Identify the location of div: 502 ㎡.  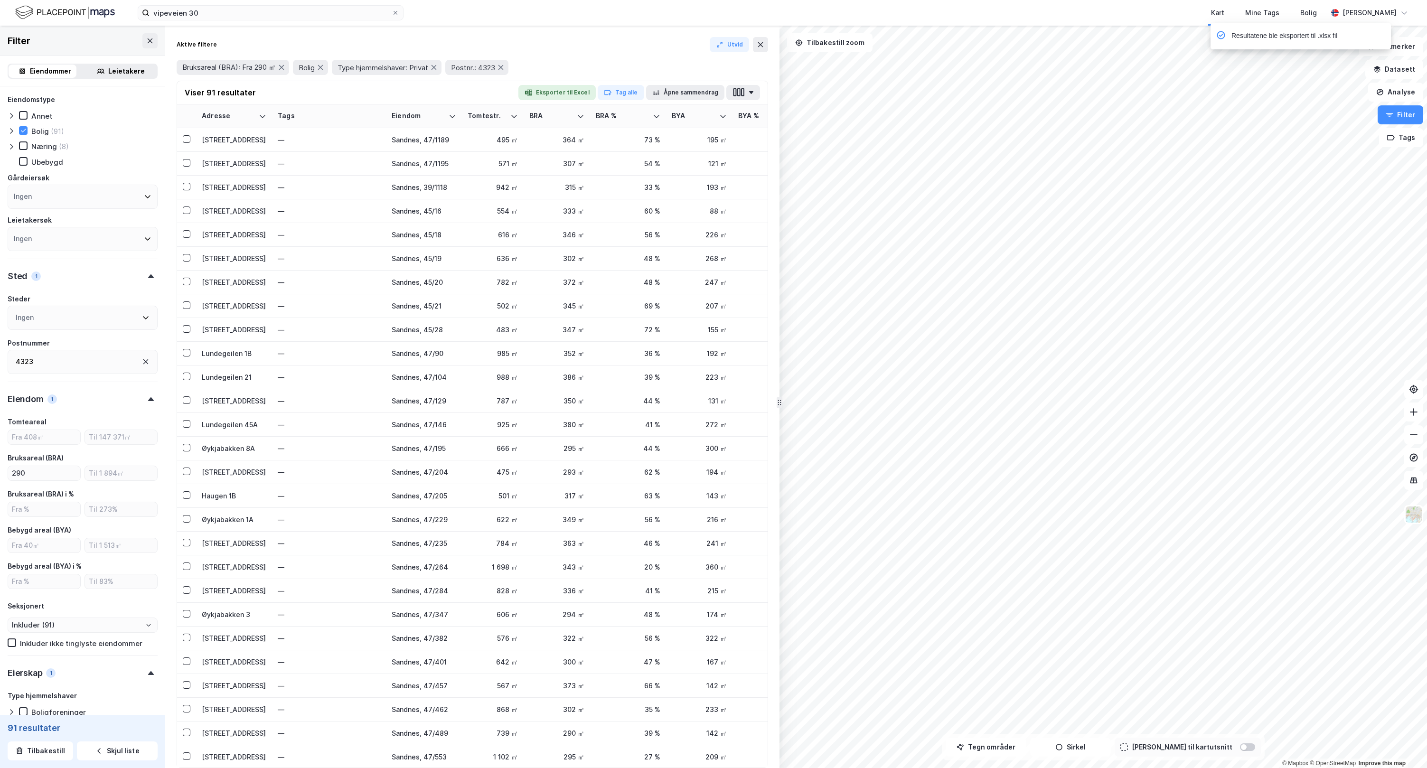
(493, 306).